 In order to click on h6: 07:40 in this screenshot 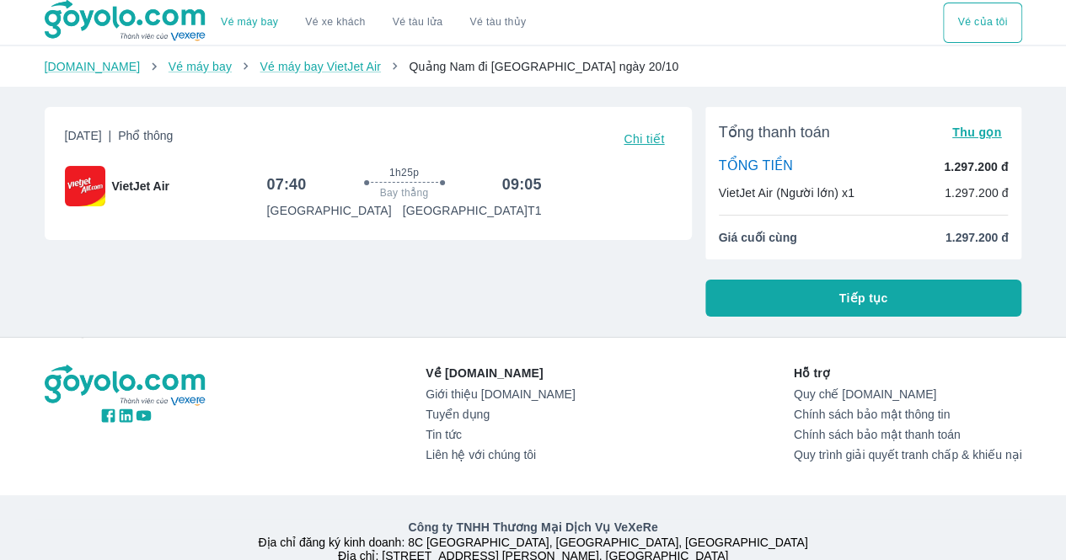, I will do `click(286, 184)`.